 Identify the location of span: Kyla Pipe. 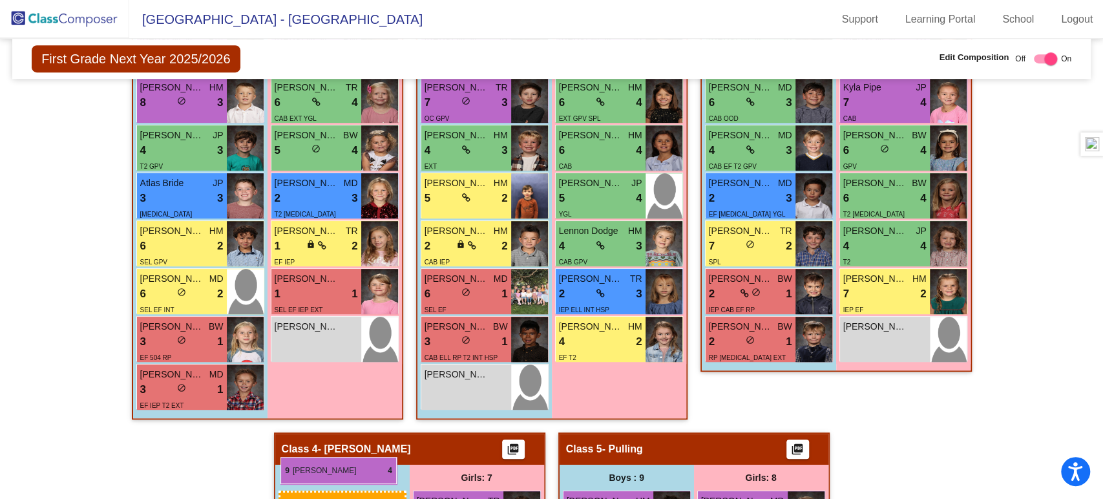
(875, 87).